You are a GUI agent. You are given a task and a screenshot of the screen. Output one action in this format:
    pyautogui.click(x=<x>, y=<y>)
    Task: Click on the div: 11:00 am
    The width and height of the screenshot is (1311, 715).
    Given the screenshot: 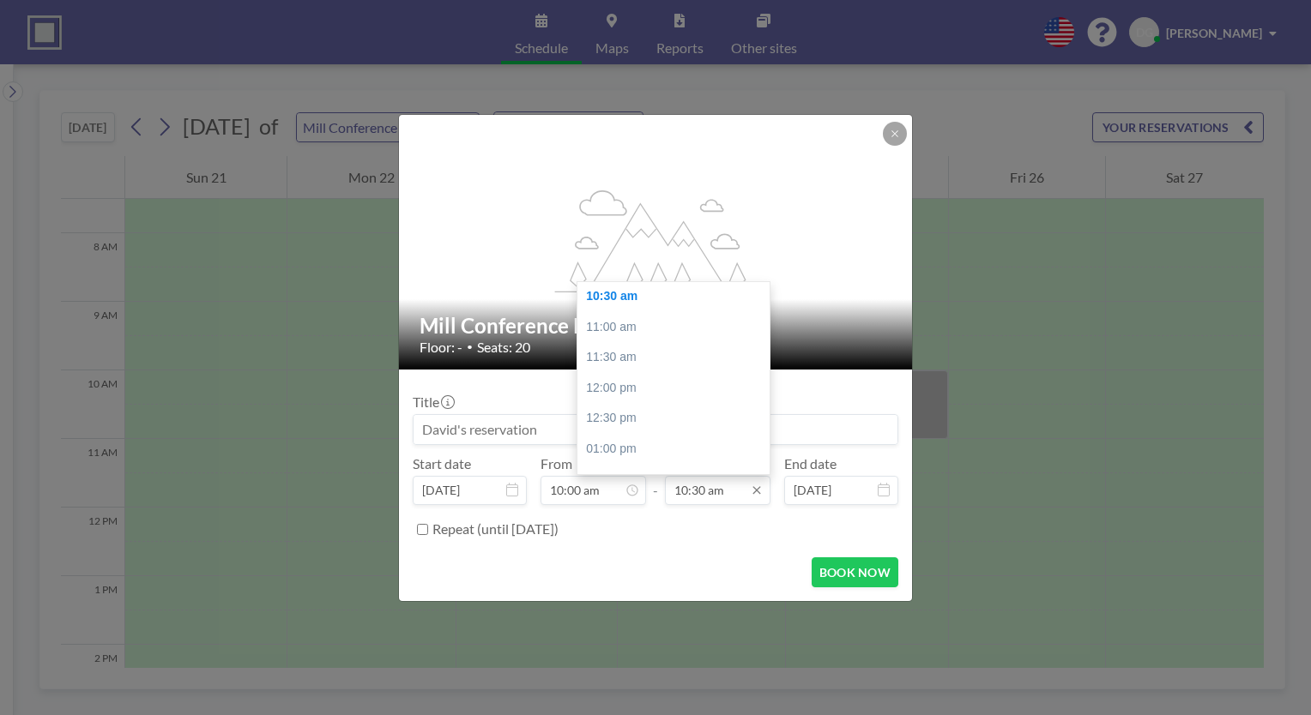 What is the action you would take?
    pyautogui.click(x=678, y=328)
    